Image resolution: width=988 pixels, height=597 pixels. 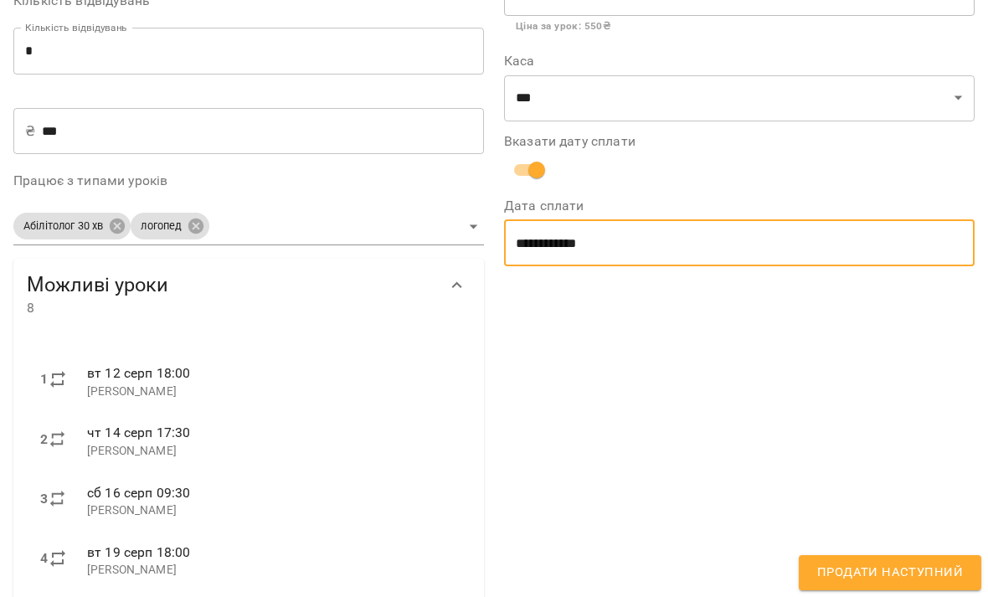 What do you see at coordinates (563, 26) in the screenshot?
I see `b: Ціна за урок : 550 ₴` at bounding box center [563, 26].